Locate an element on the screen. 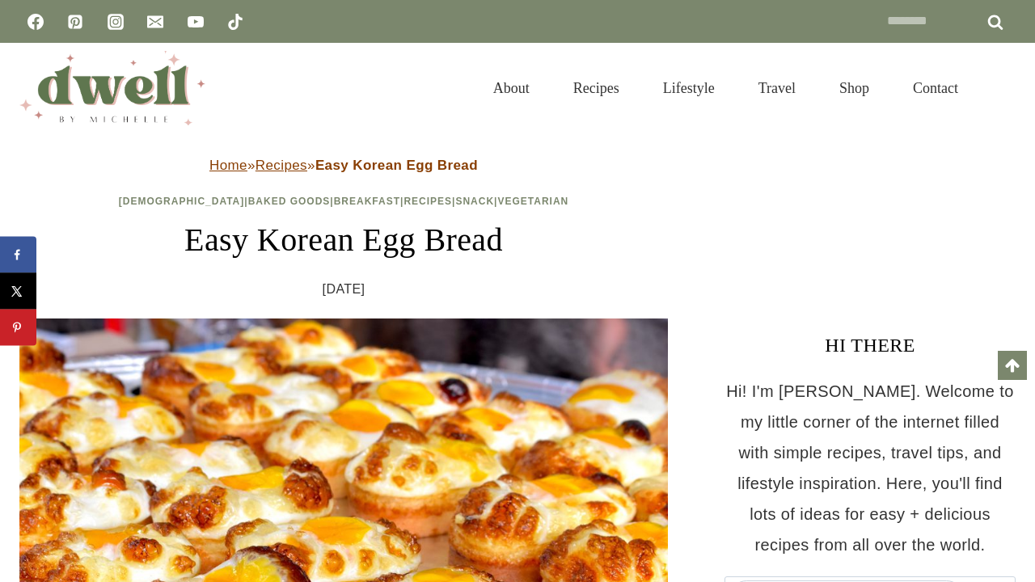 Image resolution: width=1035 pixels, height=582 pixels. a: Email is located at coordinates (155, 22).